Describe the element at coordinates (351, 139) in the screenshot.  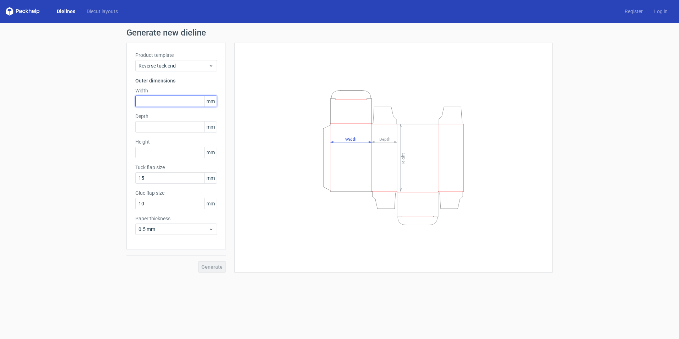
I see `tspan: Width` at that location.